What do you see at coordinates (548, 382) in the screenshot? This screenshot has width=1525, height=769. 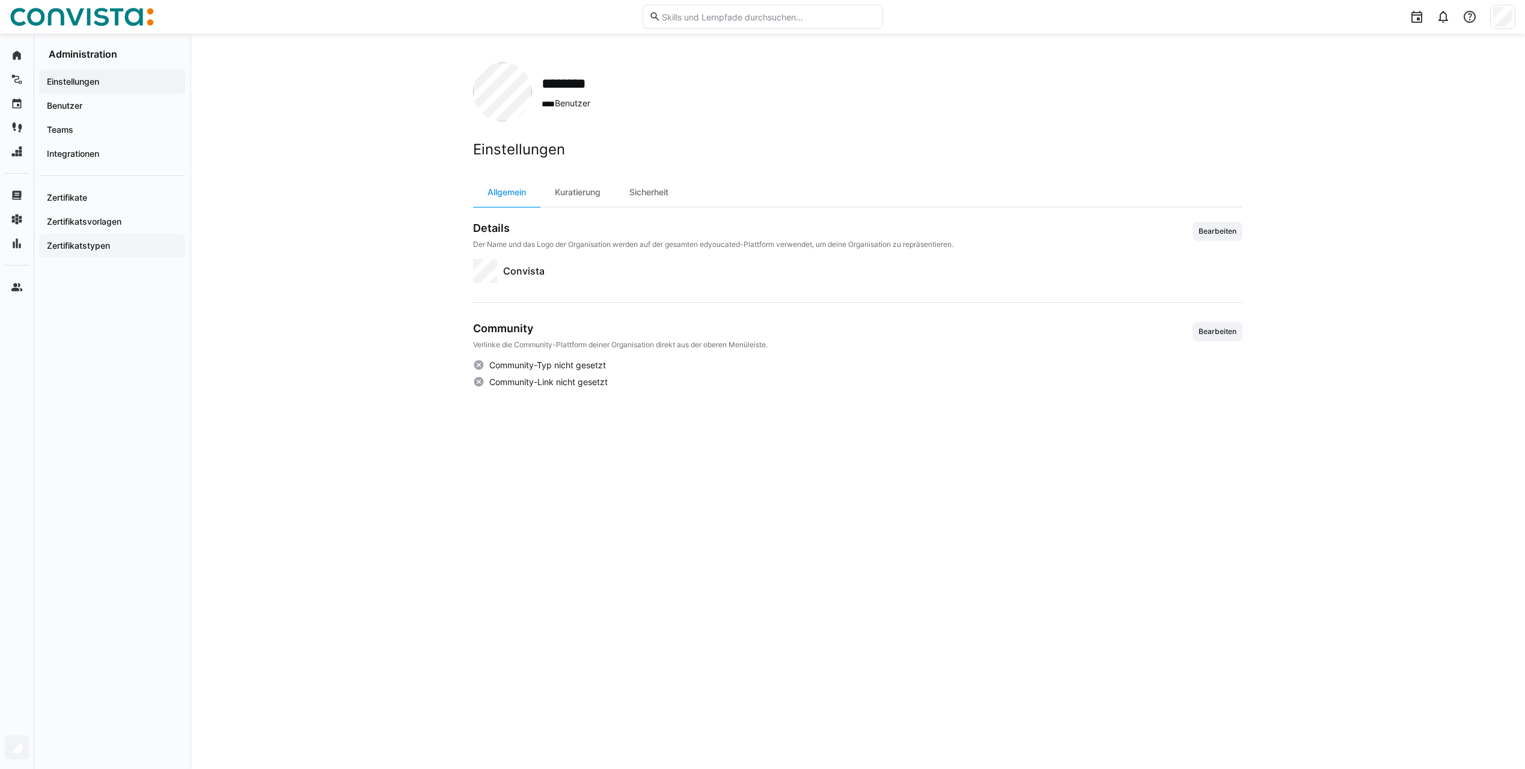 I see `span: Community-Link nicht gesetzt` at bounding box center [548, 382].